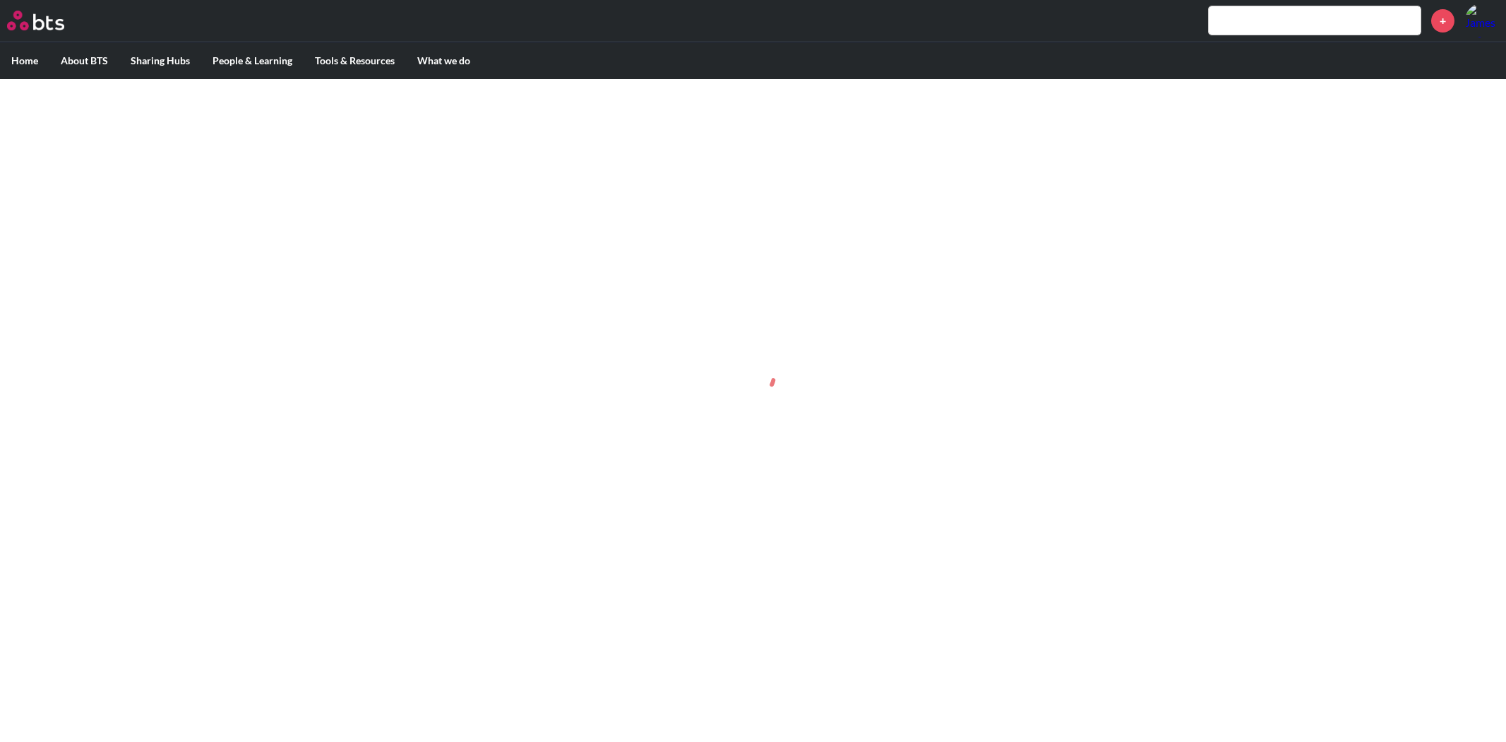 The image size is (1506, 742). What do you see at coordinates (160, 61) in the screenshot?
I see `label: Sharing Hubs` at bounding box center [160, 61].